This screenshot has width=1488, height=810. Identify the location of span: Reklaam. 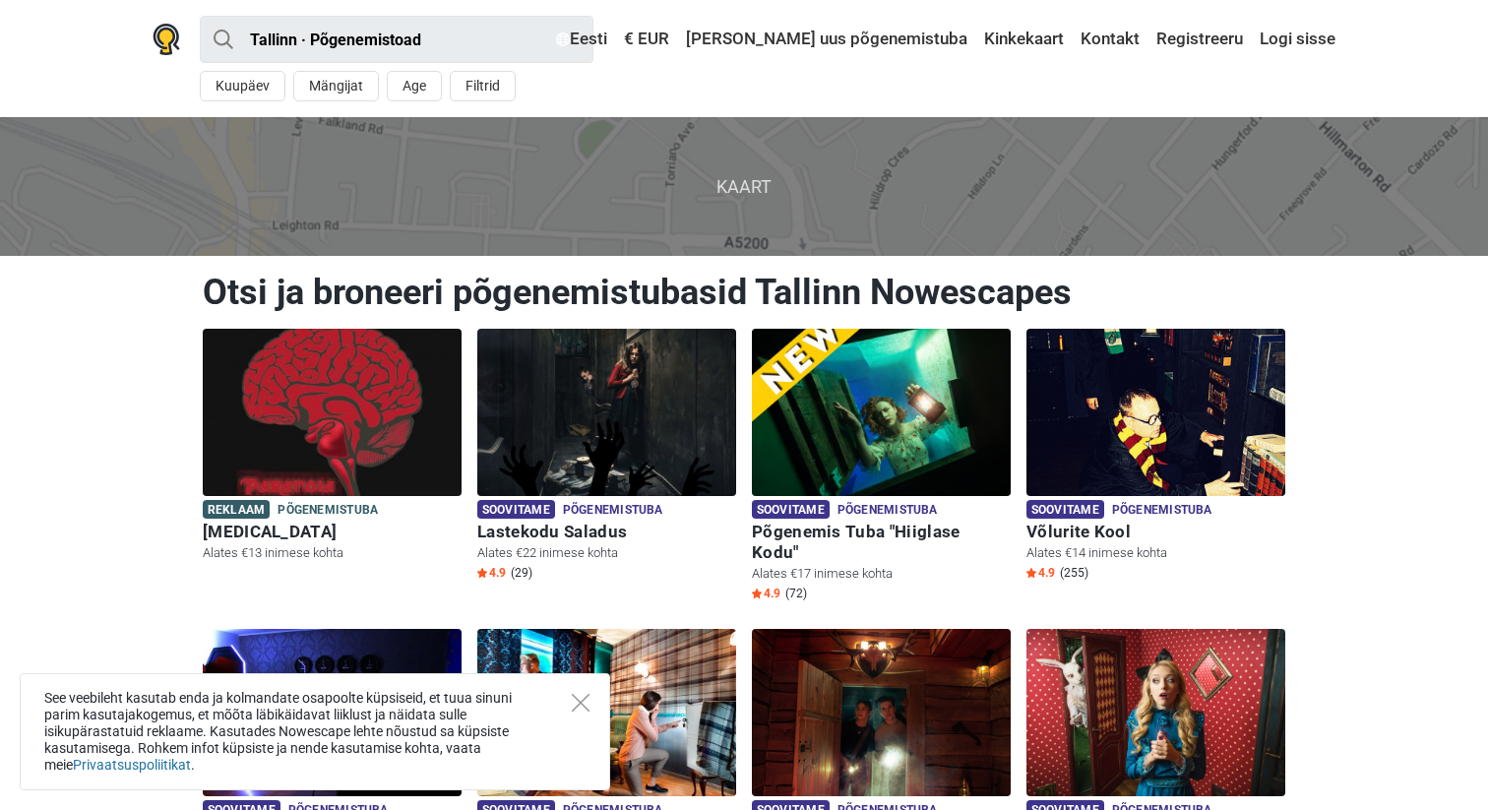
(236, 509).